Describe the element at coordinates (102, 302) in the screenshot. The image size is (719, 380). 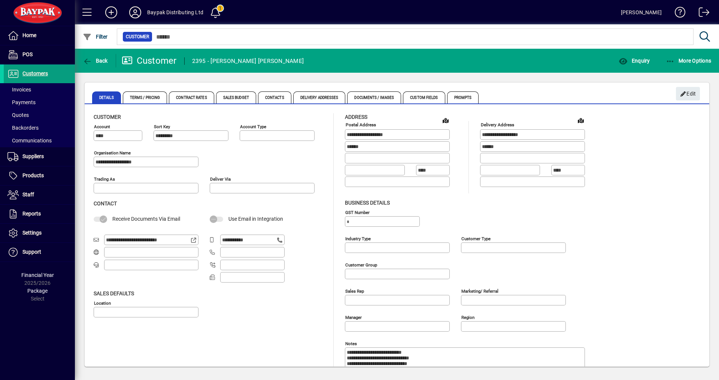
I see `mat-label: Location` at that location.